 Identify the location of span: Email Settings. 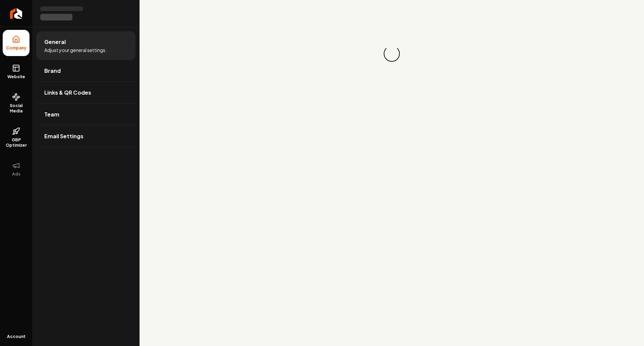
(64, 136).